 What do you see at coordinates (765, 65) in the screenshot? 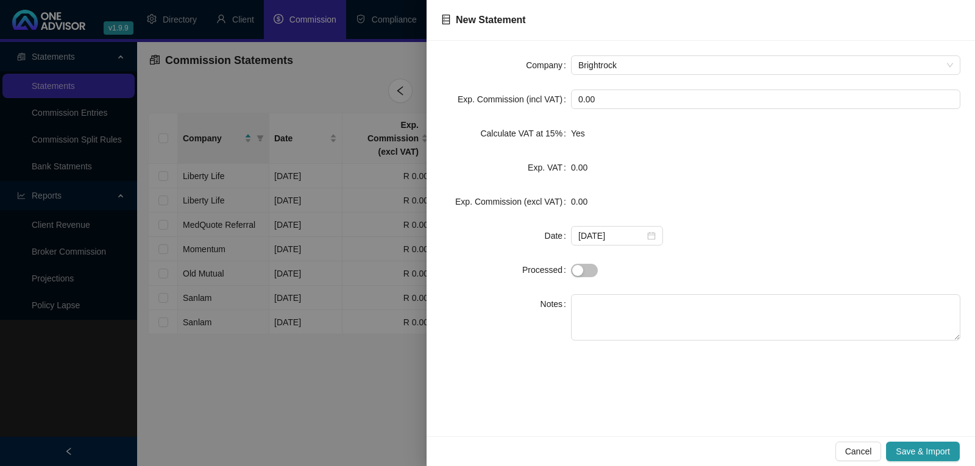
I see `span: Brightrock` at bounding box center [765, 65].